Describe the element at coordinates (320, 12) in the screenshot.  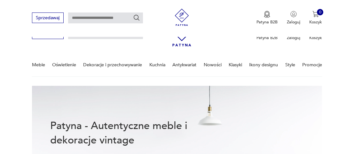
I see `div: 0` at that location.